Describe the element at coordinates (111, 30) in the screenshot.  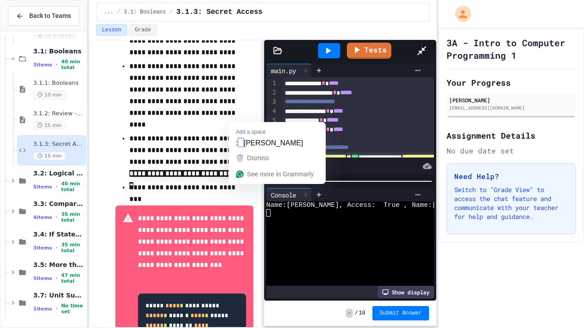
I see `button: Lesson` at that location.